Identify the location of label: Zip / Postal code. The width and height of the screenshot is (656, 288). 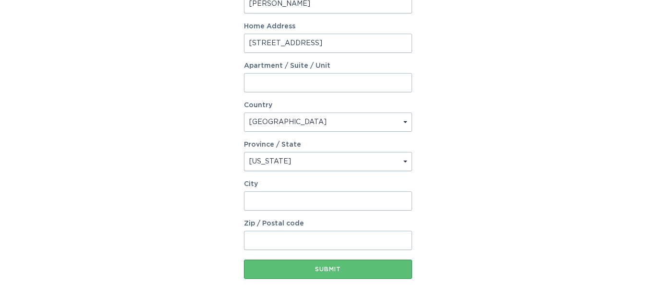
(328, 223).